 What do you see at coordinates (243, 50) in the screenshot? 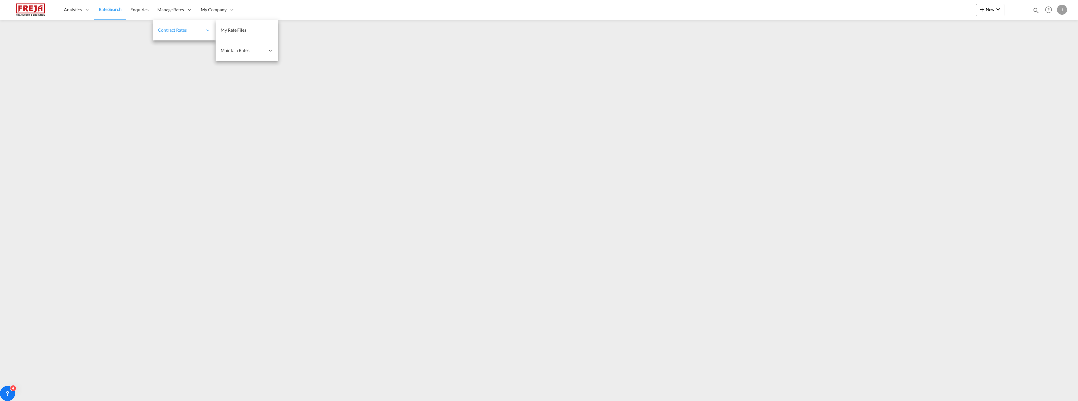
I see `span: Maintain Rates` at bounding box center [243, 50].